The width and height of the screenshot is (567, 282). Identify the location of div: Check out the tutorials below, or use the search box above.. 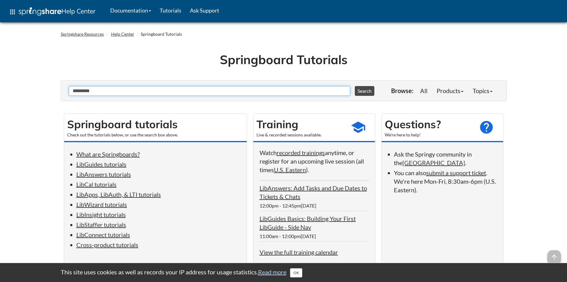
(155, 135).